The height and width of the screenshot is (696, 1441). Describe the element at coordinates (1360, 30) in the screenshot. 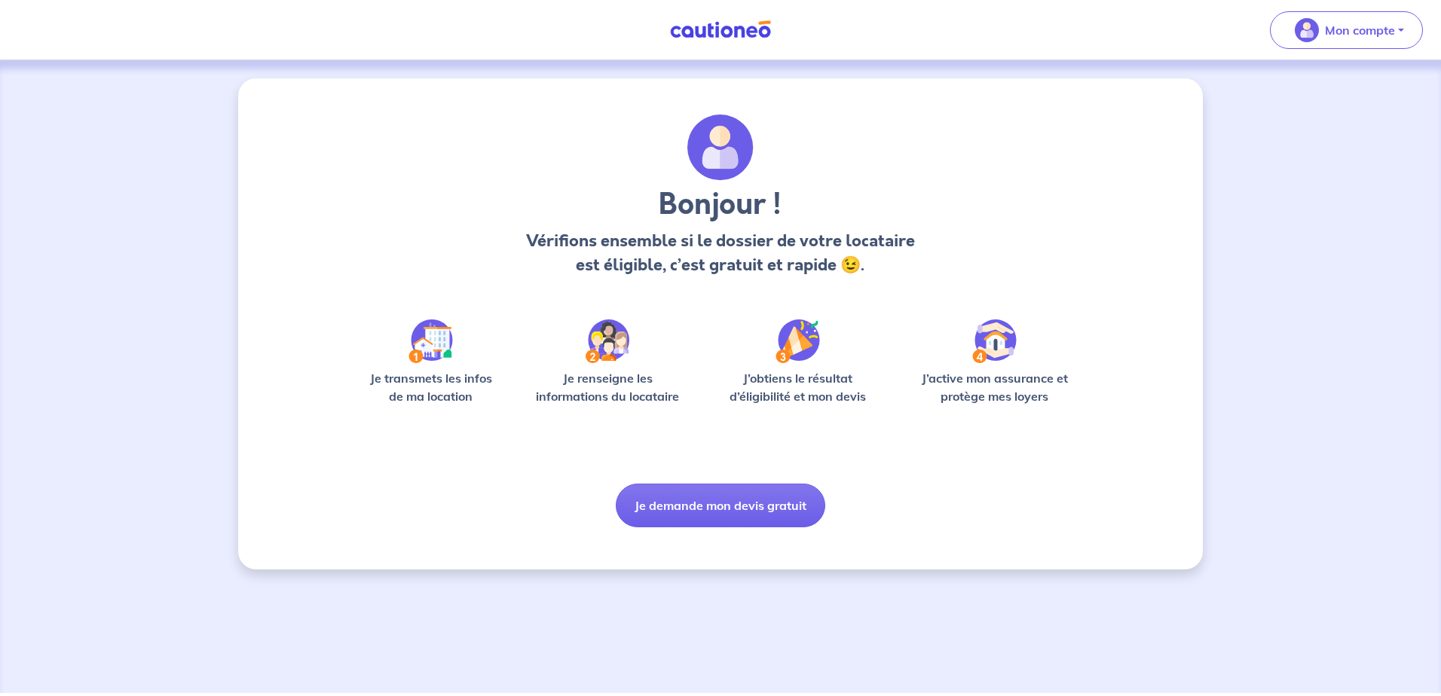

I see `p: Mon compte` at that location.